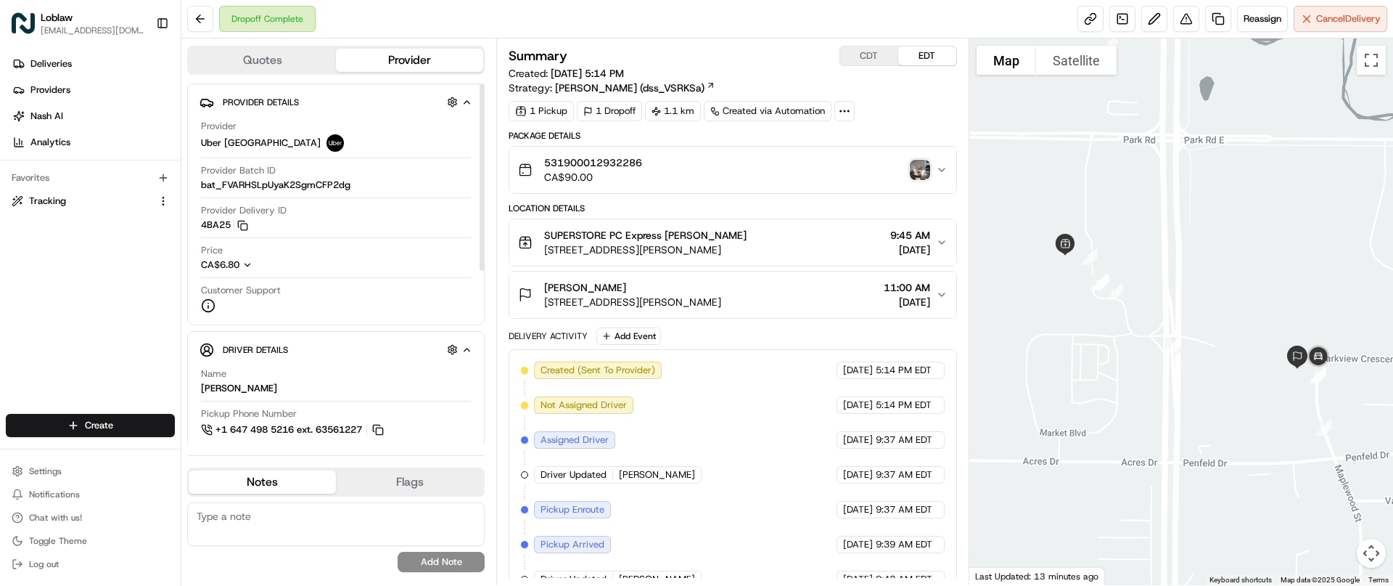  What do you see at coordinates (90, 541) in the screenshot?
I see `button: Toggle Theme` at bounding box center [90, 541].